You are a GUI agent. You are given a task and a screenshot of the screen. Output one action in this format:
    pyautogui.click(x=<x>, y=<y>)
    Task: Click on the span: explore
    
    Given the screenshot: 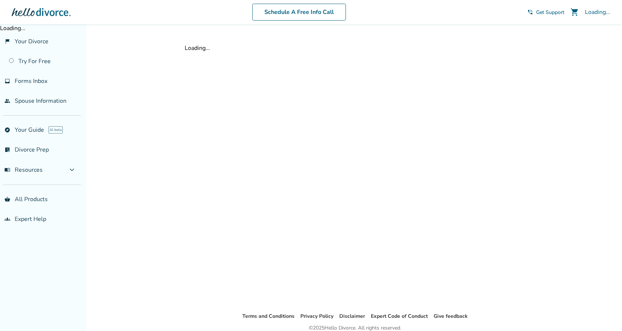 What is the action you would take?
    pyautogui.click(x=7, y=130)
    